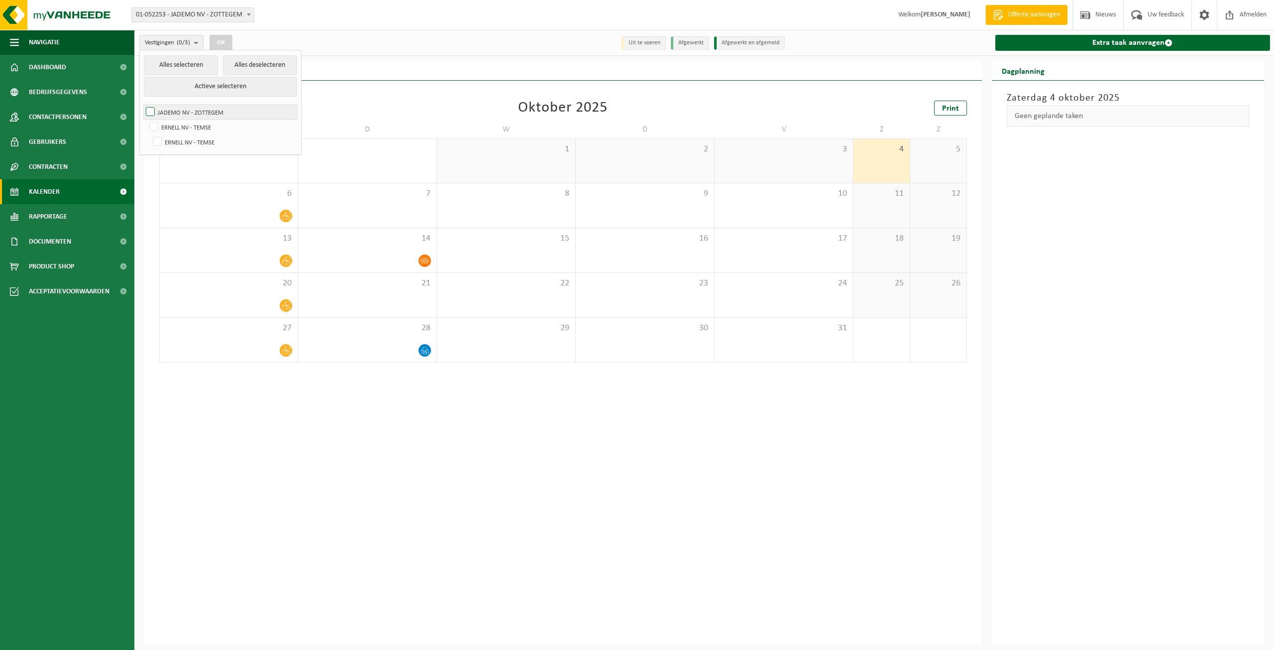 This screenshot has width=1274, height=650. I want to click on li: Afgewerkt, so click(690, 43).